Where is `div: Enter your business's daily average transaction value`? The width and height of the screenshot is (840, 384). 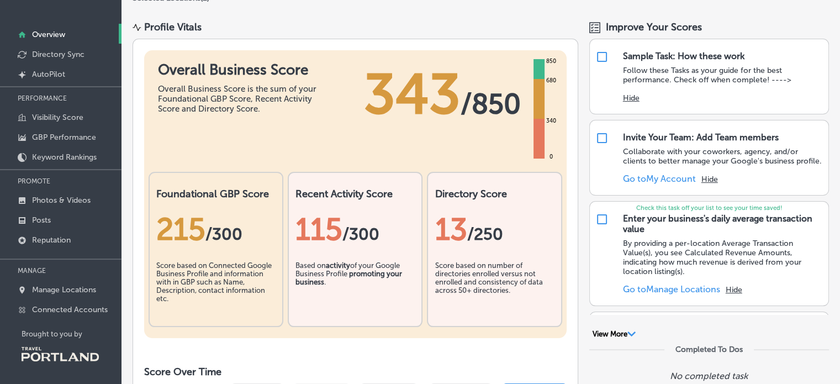
div: Enter your business's daily average transaction value is located at coordinates (723, 224).